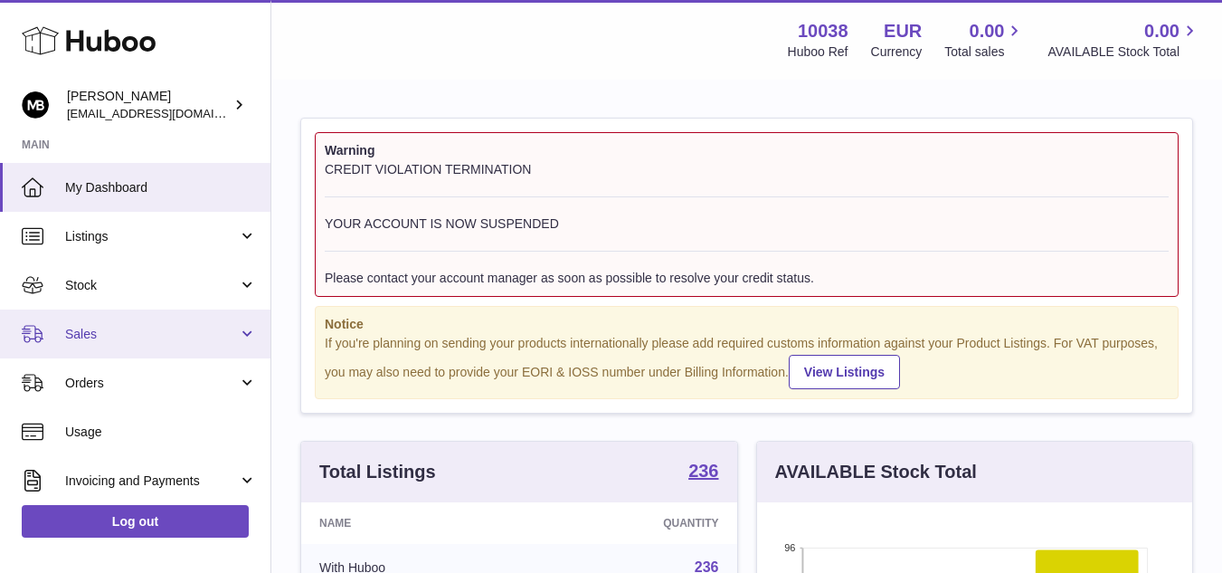  Describe the element at coordinates (746, 150) in the screenshot. I see `strong: Warning` at that location.